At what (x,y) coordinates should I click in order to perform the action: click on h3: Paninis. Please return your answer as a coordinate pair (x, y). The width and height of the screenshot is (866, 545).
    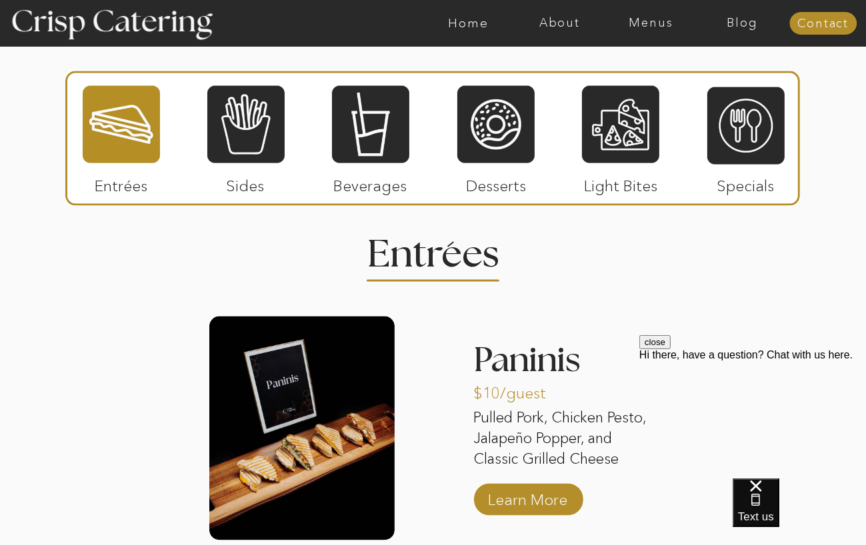
    Looking at the image, I should click on (566, 365).